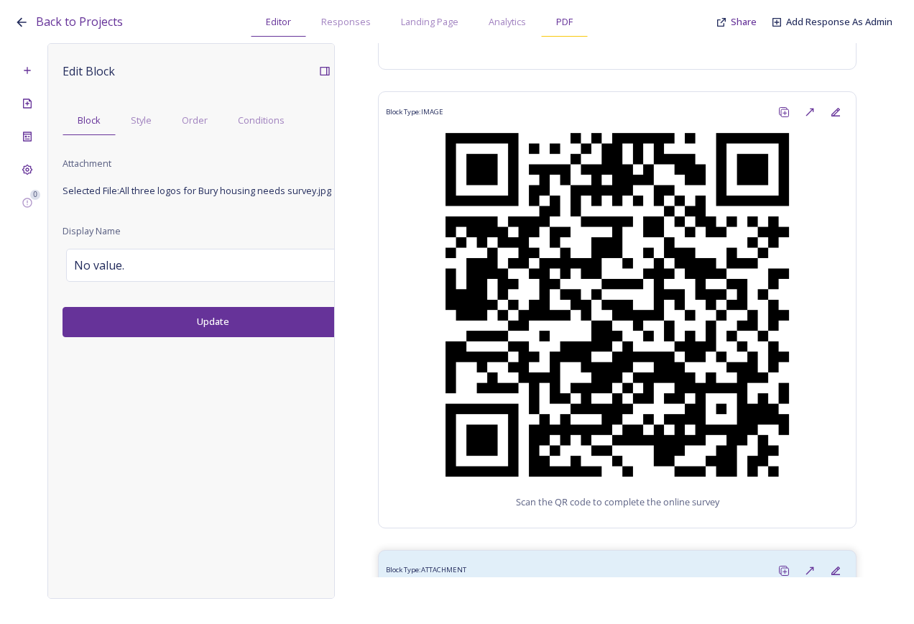 This screenshot has height=624, width=914. I want to click on span: Attachment, so click(87, 163).